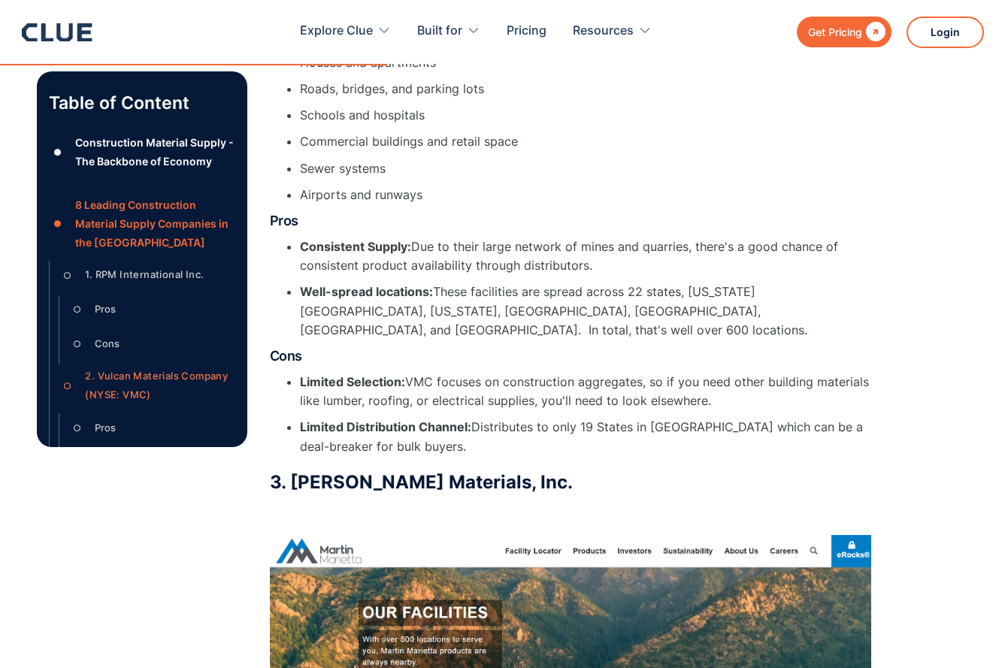 Image resolution: width=1005 pixels, height=668 pixels. I want to click on strong: Consistent Supply:, so click(356, 247).